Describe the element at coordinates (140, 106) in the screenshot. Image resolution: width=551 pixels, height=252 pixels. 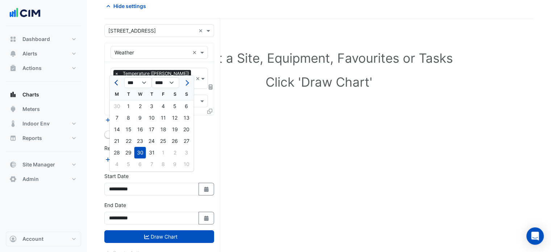
I see `div: 2` at that location.